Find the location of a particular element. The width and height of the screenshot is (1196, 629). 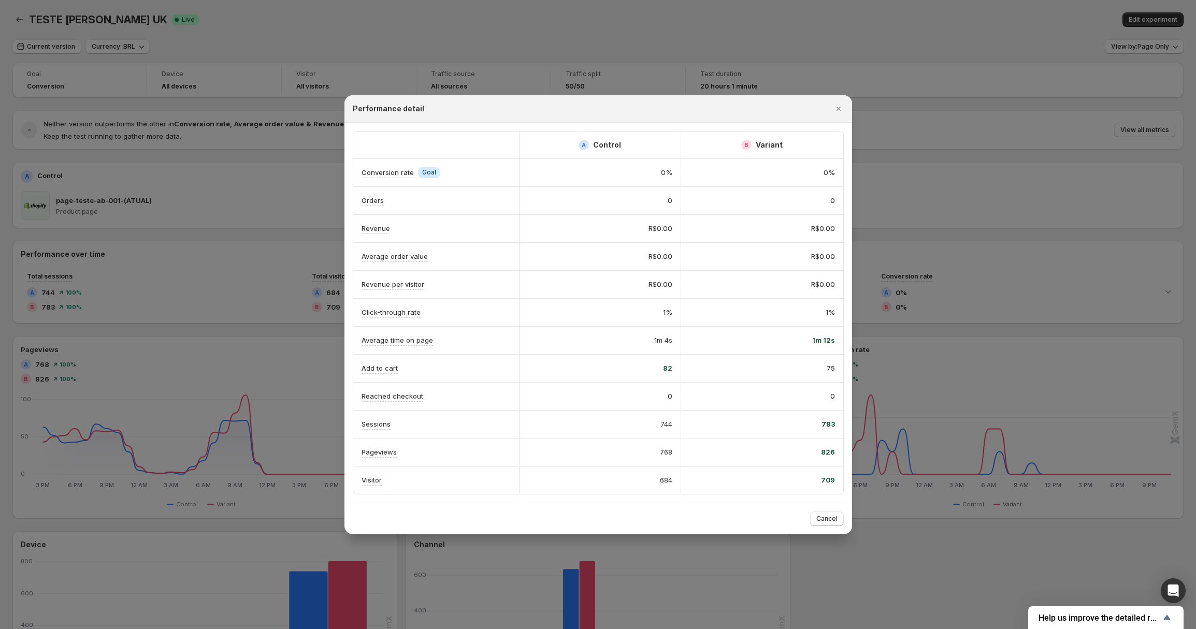

button: Show survey - Help us improve the detailed report for A/B campaigns is located at coordinates (1106, 618).